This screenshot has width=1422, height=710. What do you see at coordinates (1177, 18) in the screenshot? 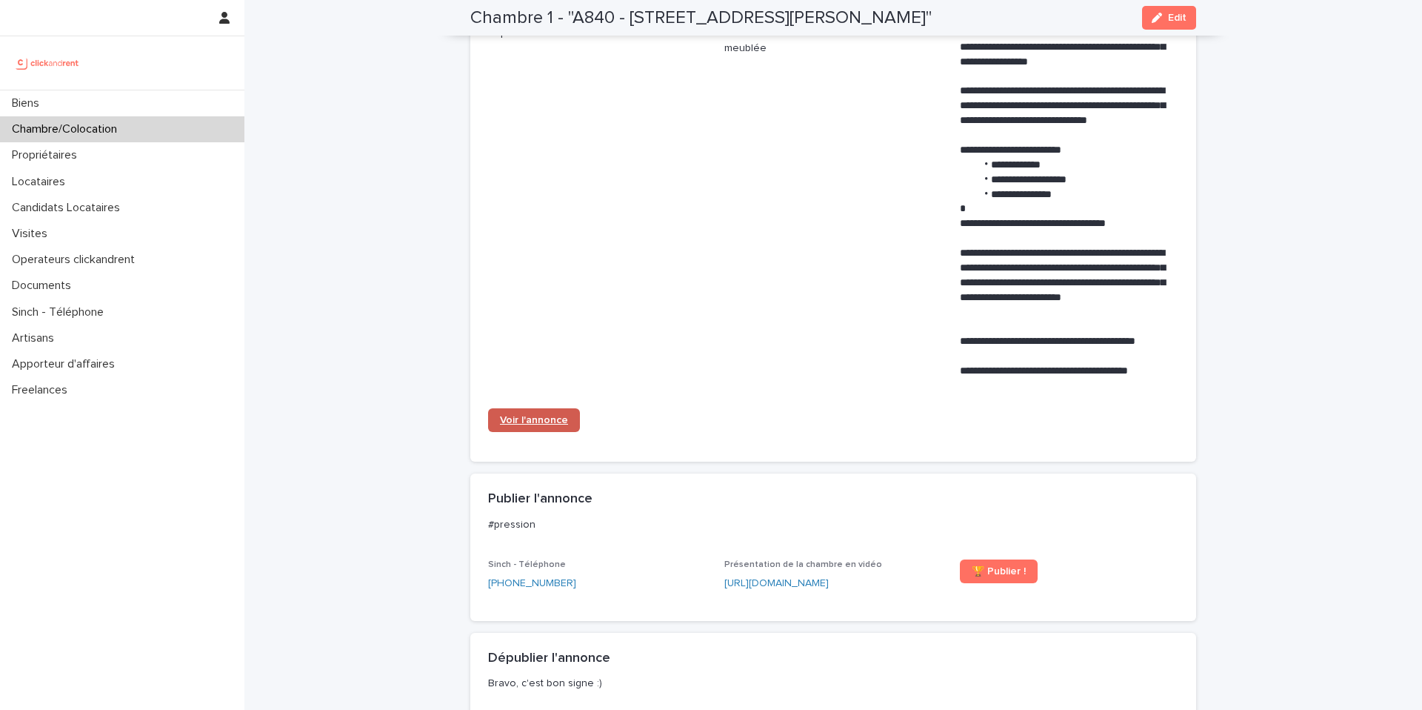
I see `span: Edit` at bounding box center [1177, 18].